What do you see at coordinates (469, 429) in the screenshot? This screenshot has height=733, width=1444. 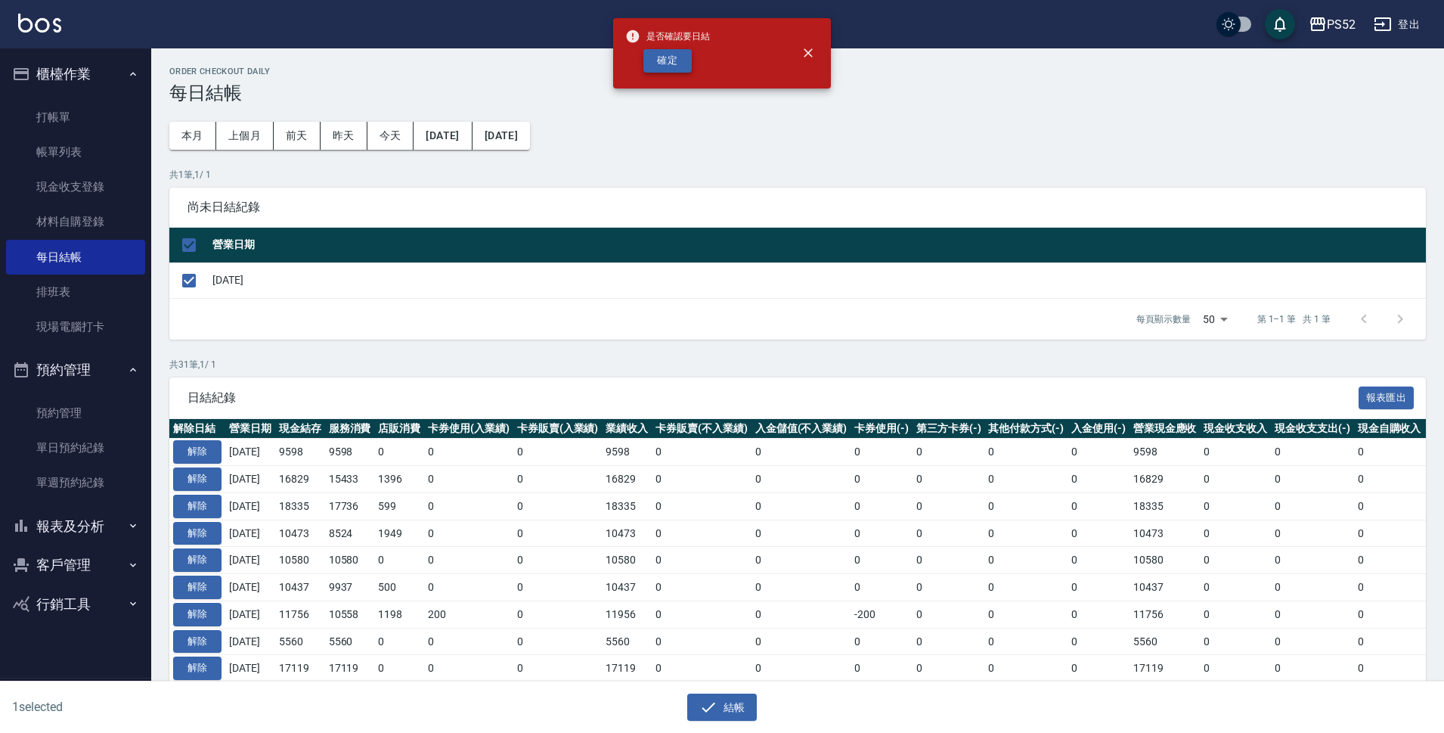 I see `th: 卡券使用(入業績)` at bounding box center [469, 429].